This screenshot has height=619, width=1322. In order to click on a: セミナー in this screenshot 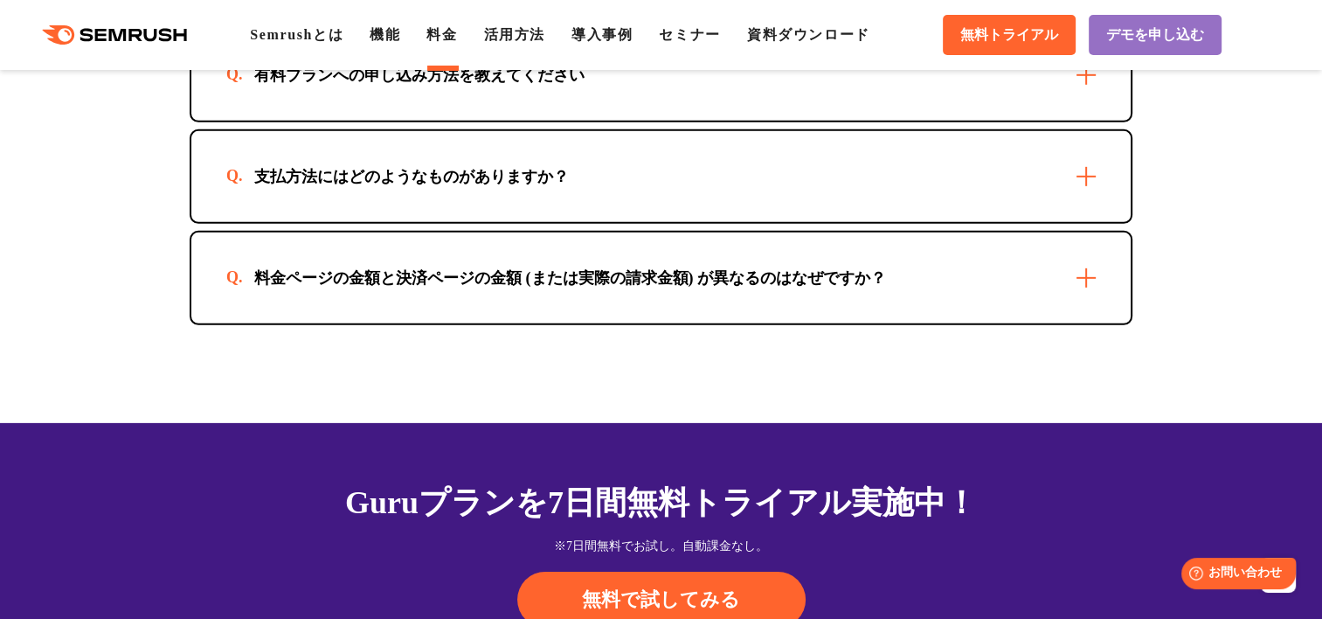, I will do `click(690, 34)`.